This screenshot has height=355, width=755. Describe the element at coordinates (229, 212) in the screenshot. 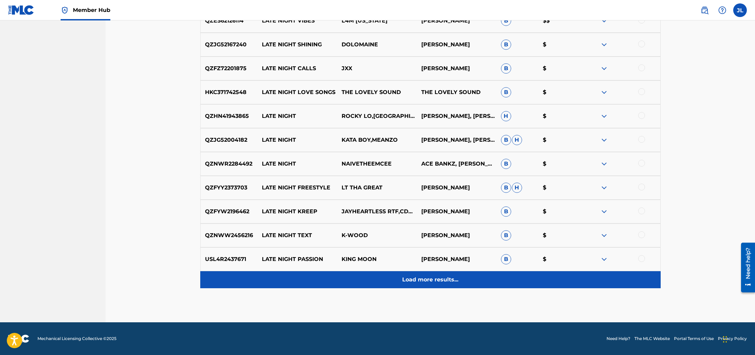

I see `p: QZFYW2196462` at that location.